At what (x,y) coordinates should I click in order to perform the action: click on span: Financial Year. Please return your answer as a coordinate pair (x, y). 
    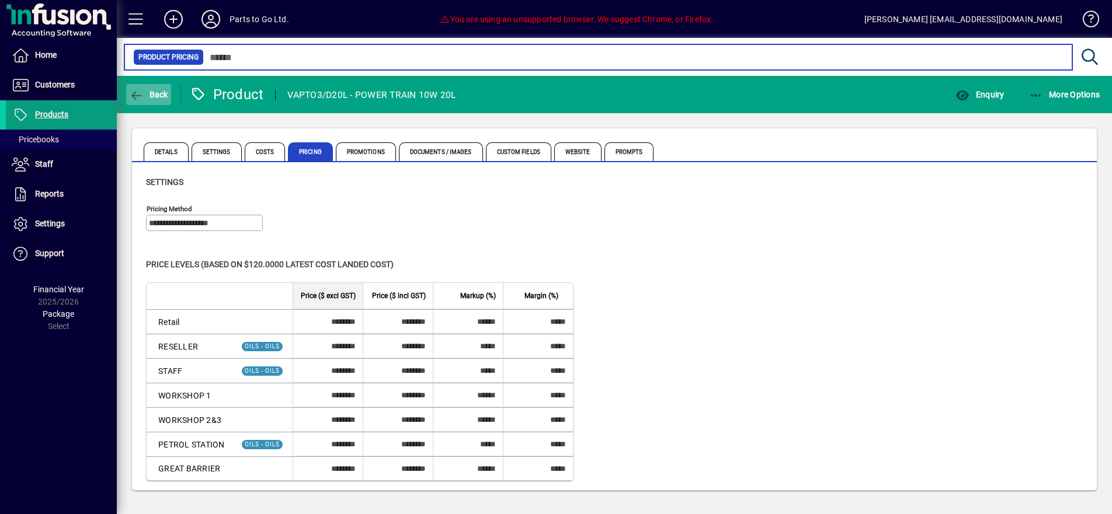
    Looking at the image, I should click on (58, 290).